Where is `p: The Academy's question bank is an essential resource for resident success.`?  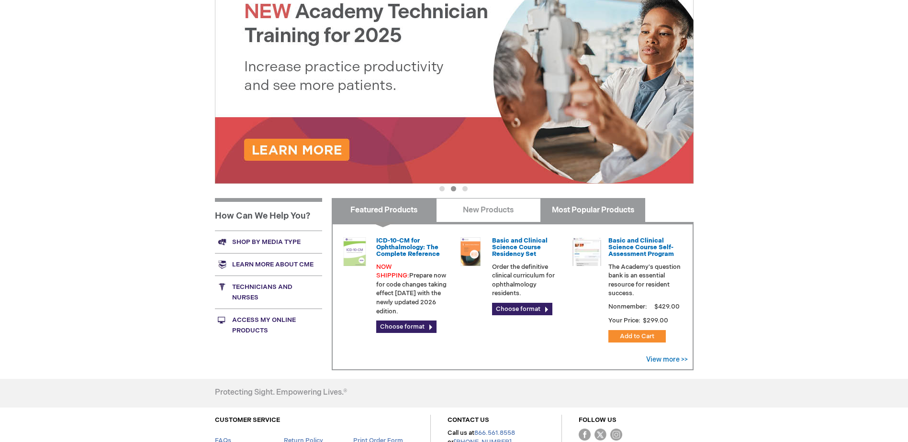 p: The Academy's question bank is an essential resource for resident success. is located at coordinates (645, 281).